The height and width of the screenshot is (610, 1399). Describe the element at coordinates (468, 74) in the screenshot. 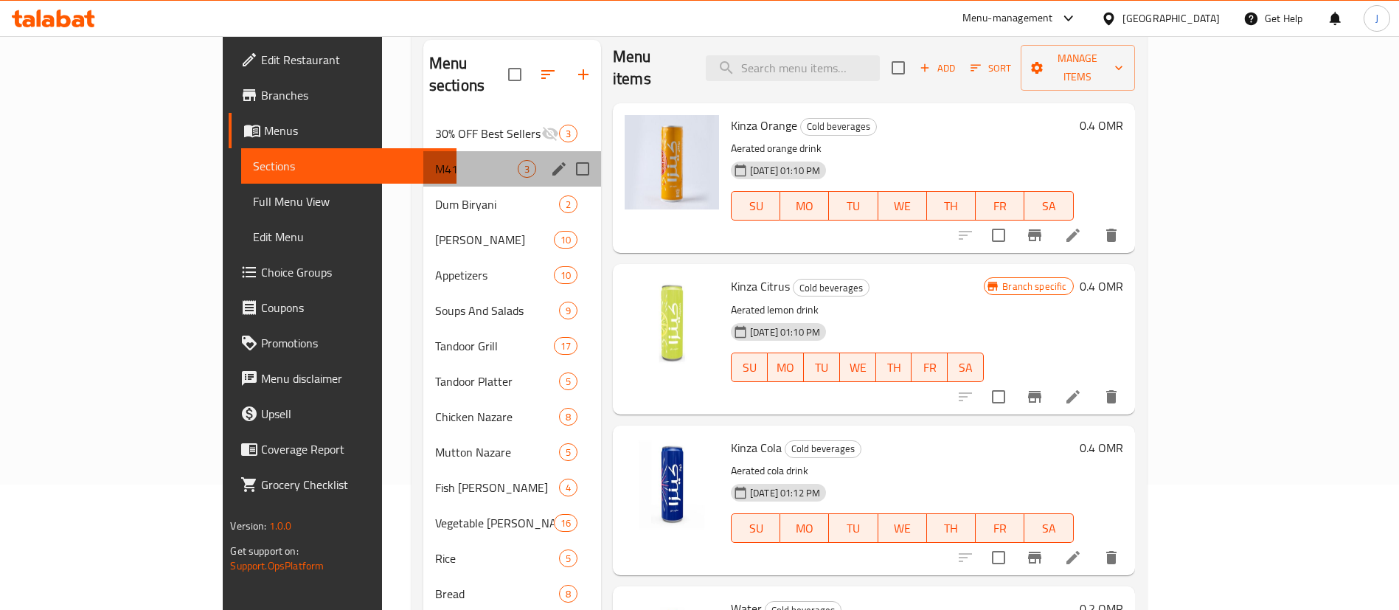

I see `h2: Menu sections` at that location.